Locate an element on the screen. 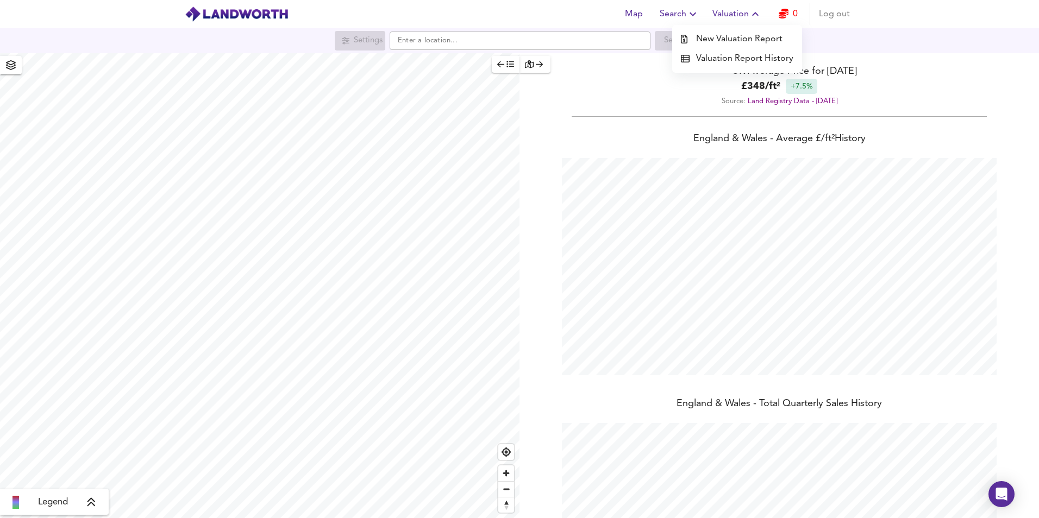 The image size is (1039, 518). div: England & Wales - Total Quarterly Sales History is located at coordinates (779, 405).